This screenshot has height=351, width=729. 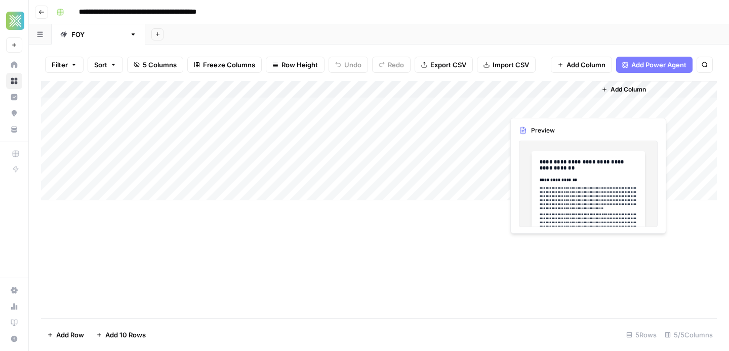 I want to click on a: Learning Hub, so click(x=14, y=323).